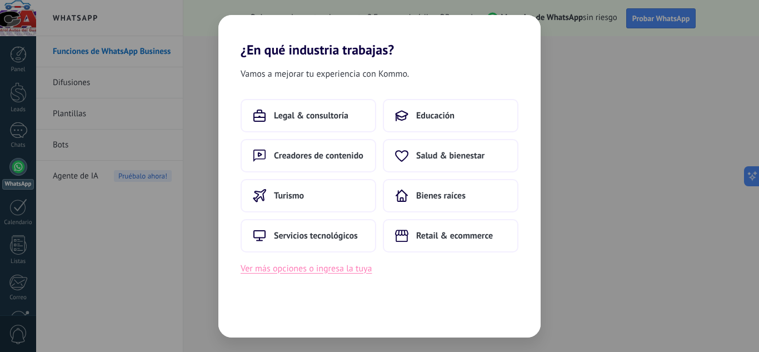 Image resolution: width=759 pixels, height=352 pixels. I want to click on span: Bienes raíces, so click(441, 196).